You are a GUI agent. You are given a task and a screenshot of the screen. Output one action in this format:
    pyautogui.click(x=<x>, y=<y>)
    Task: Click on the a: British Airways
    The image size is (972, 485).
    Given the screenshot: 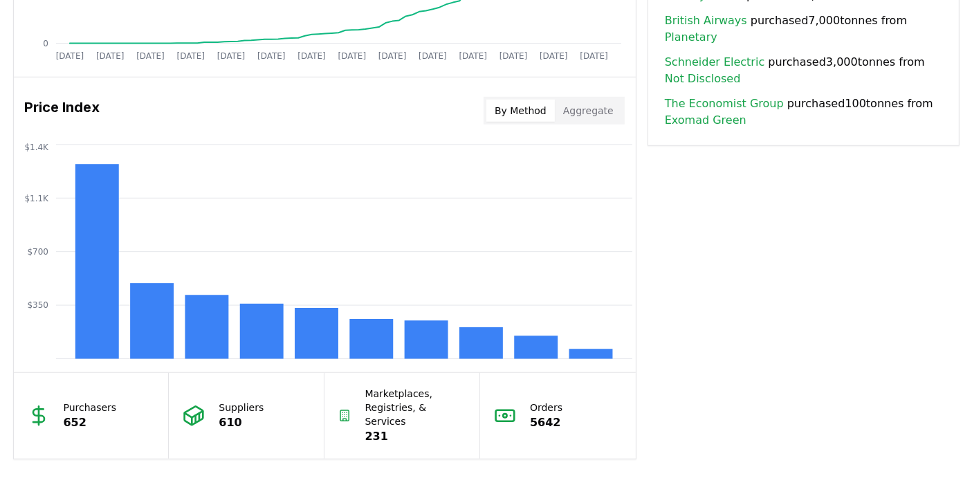 What is the action you would take?
    pyautogui.click(x=706, y=21)
    